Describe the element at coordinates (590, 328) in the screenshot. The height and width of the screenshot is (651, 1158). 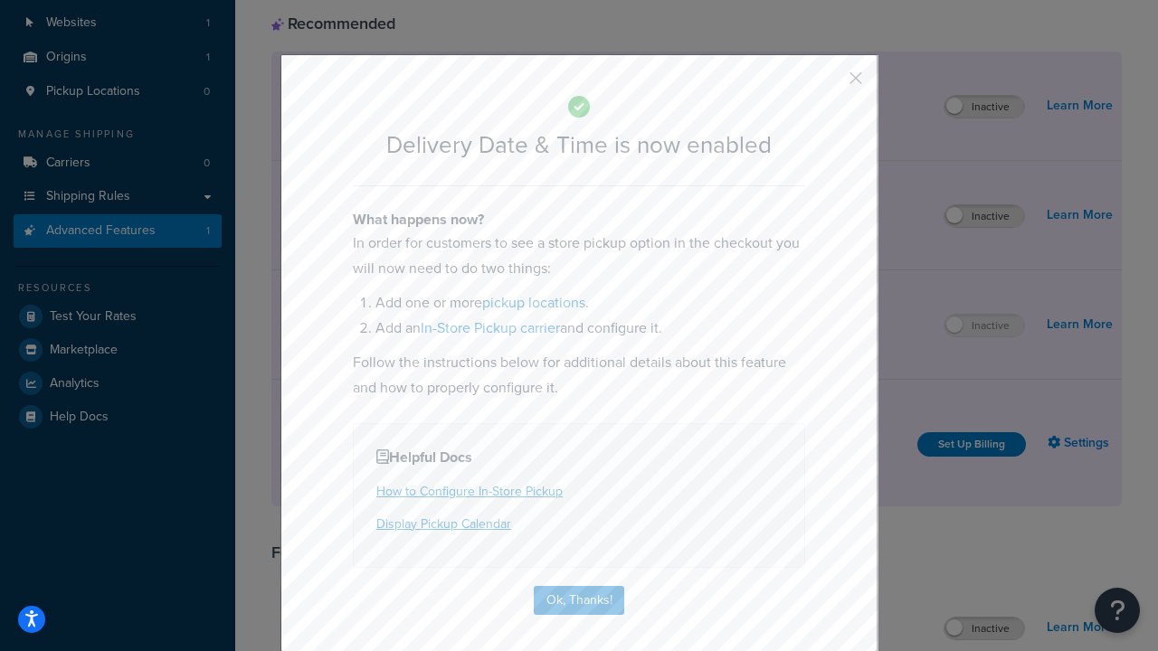
I see `li: Add an and configure it.` at that location.